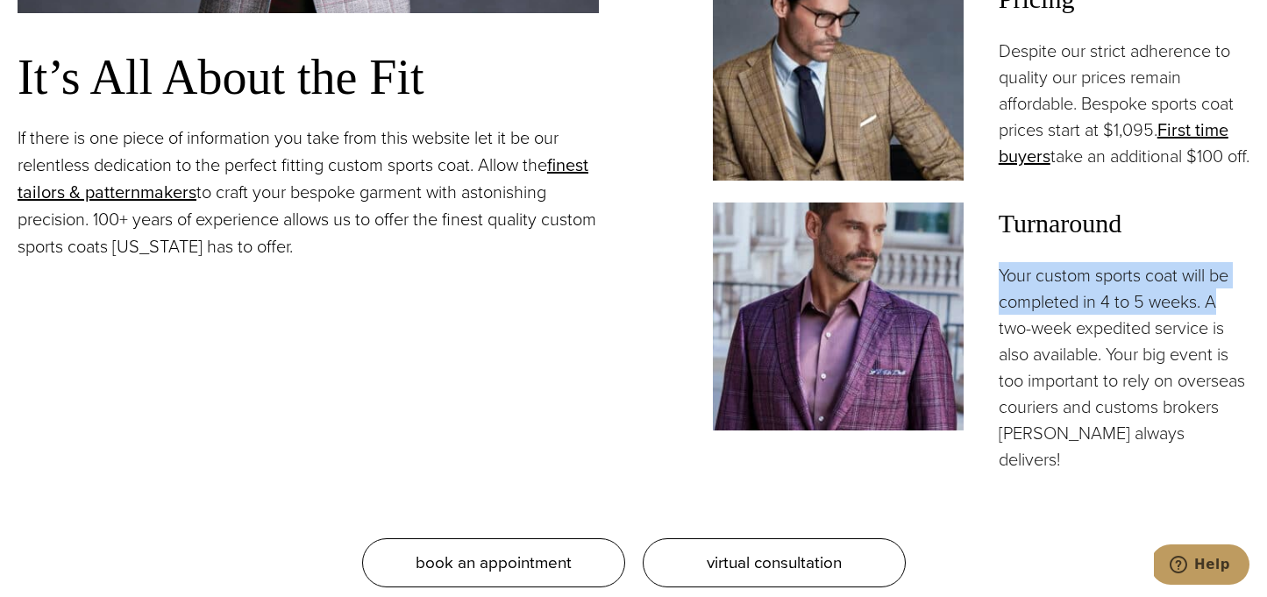  I want to click on p: If there is one piece of information you take from this website let it be our relentless dedicati..., so click(308, 192).